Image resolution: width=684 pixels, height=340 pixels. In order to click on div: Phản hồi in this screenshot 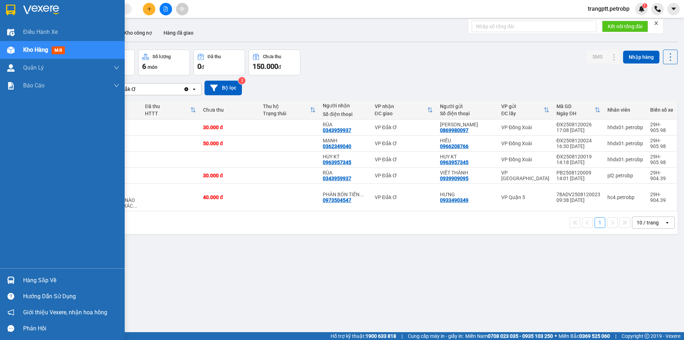, I will do `click(71, 328)`.